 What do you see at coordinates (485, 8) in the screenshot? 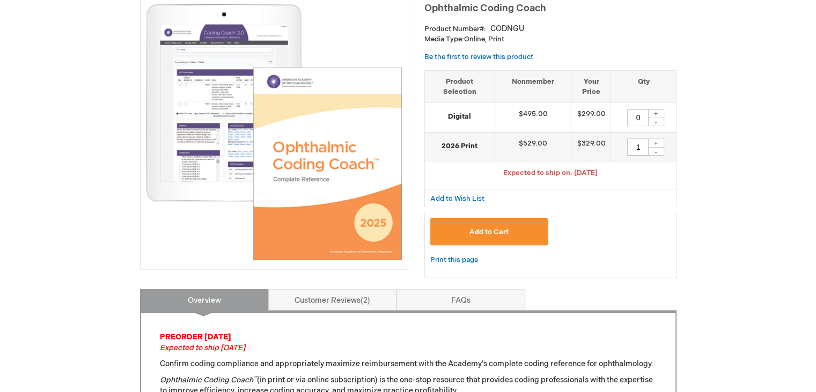
I see `span: Ophthalmic Coding Coach` at bounding box center [485, 8].